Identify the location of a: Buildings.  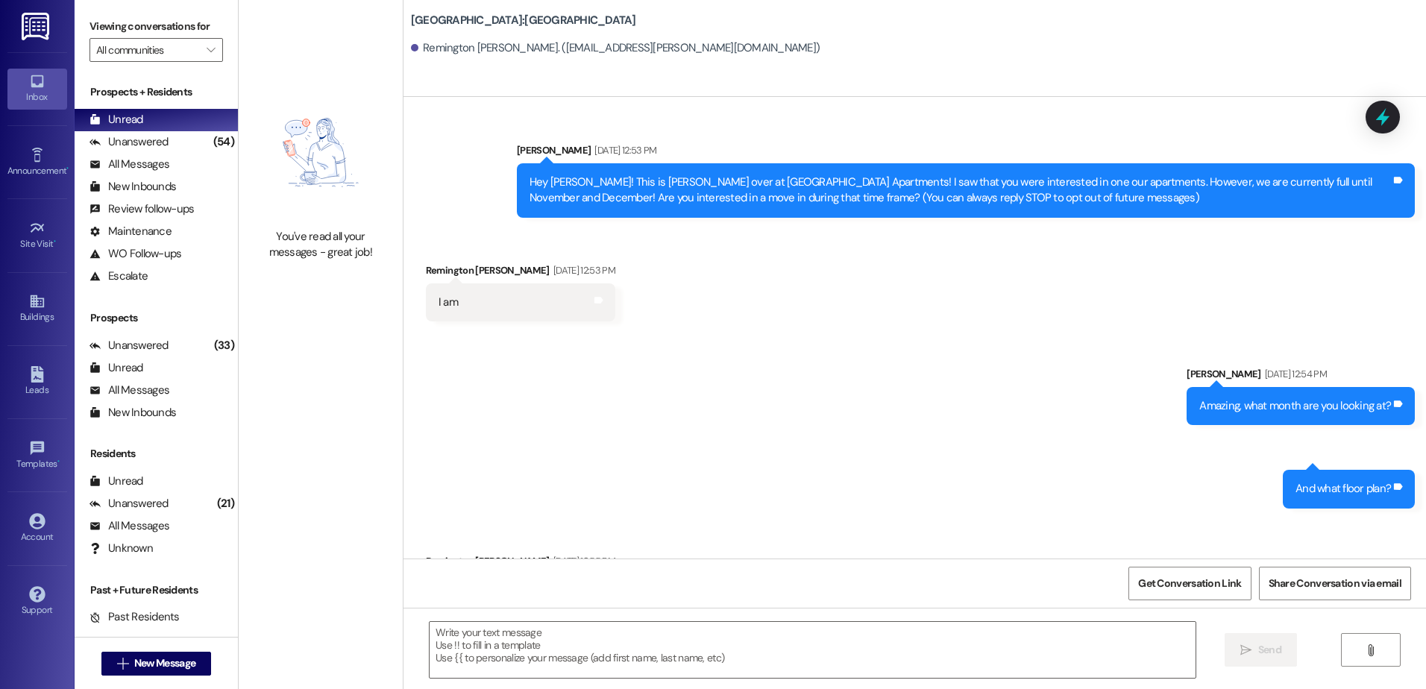
(37, 309).